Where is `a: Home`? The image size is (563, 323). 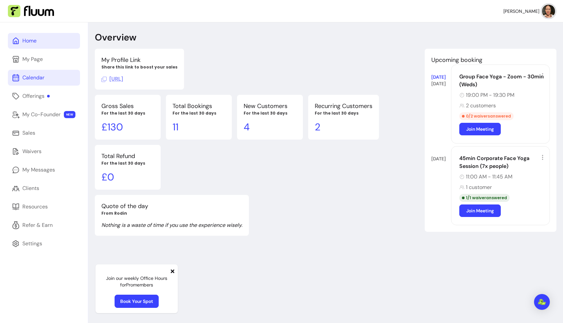 a: Home is located at coordinates (44, 41).